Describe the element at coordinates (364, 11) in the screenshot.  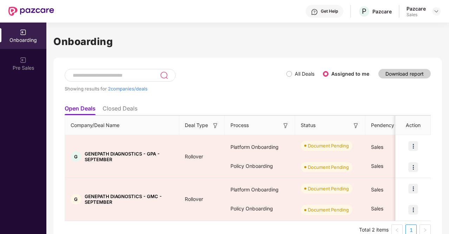
I see `span: P` at that location.